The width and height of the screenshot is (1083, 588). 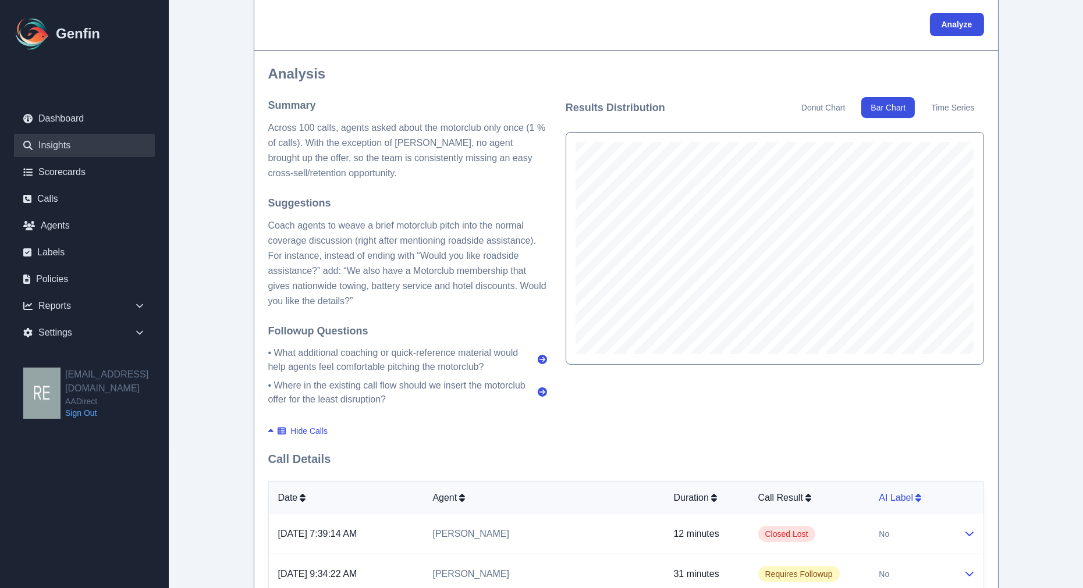 What do you see at coordinates (346, 498) in the screenshot?
I see `div: Date` at bounding box center [346, 498].